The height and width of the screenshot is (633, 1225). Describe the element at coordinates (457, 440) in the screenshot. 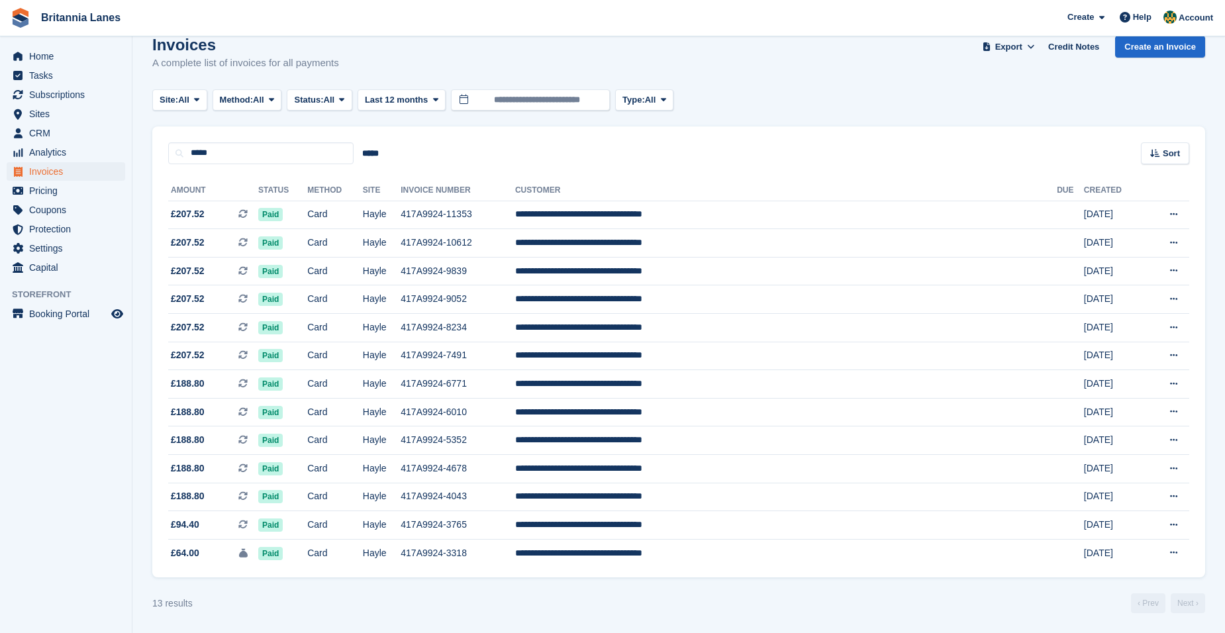

I see `td: 417A9924-5352` at that location.